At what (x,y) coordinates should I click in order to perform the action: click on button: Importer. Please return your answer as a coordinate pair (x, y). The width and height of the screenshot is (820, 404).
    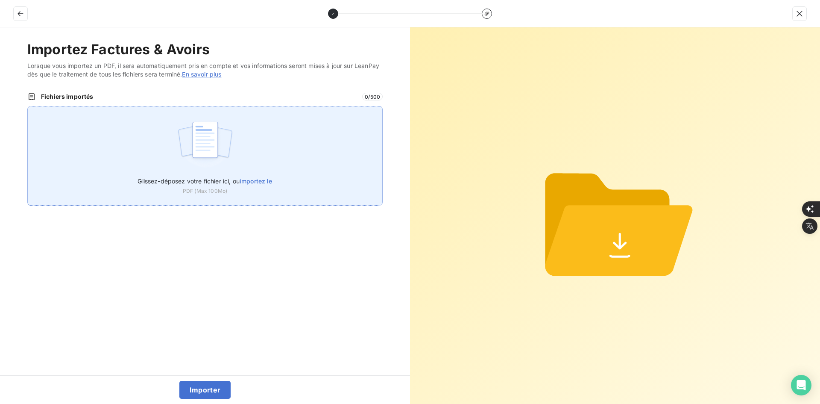
    Looking at the image, I should click on (205, 390).